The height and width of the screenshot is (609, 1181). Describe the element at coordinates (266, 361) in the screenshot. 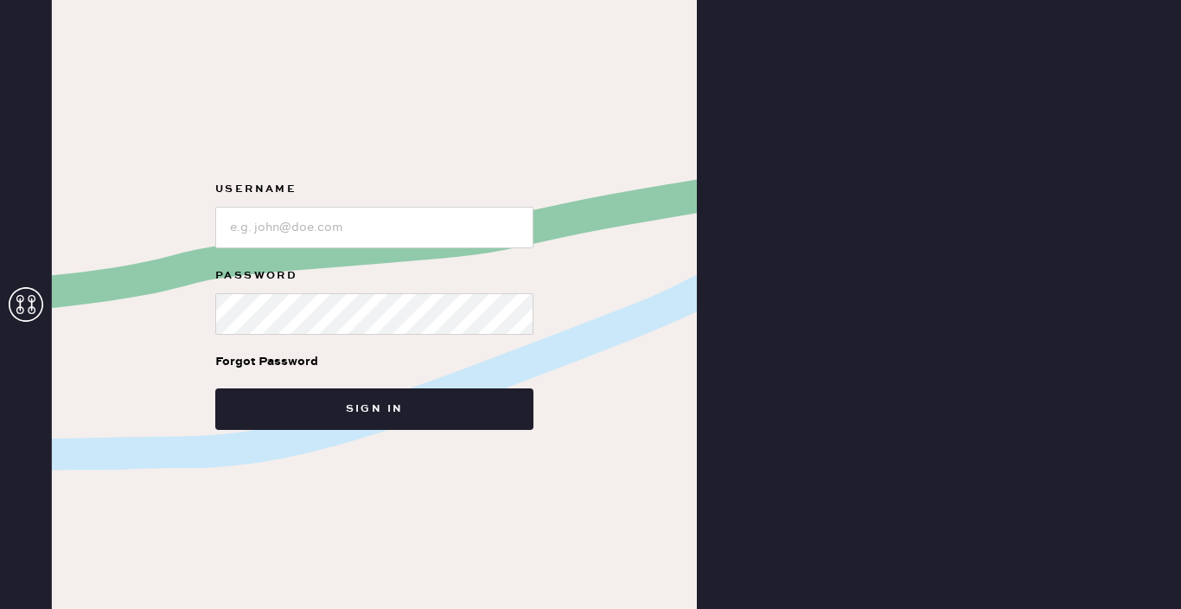

I see `a: Forgot Password` at that location.